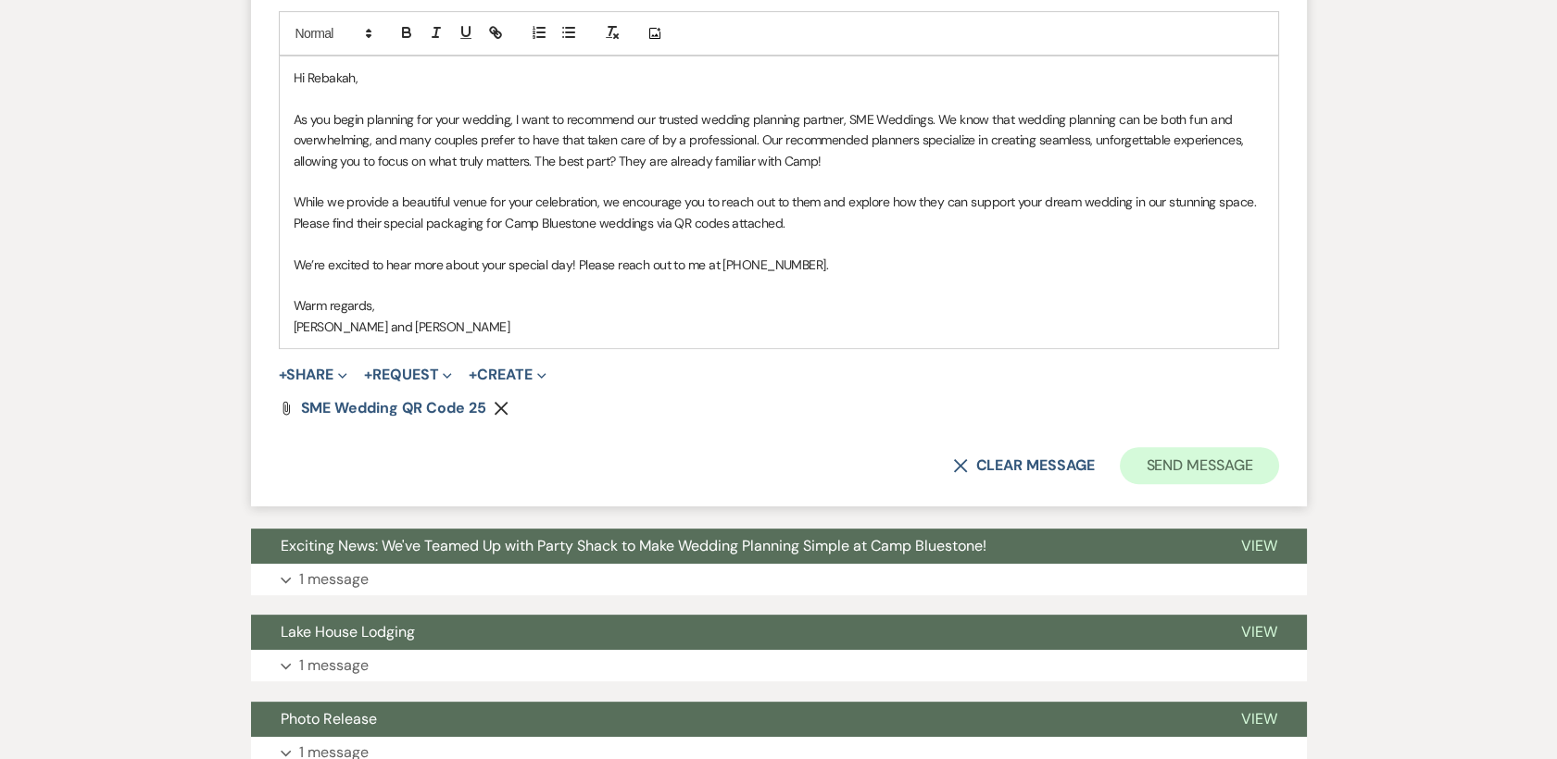 The width and height of the screenshot is (1557, 759). What do you see at coordinates (394, 407) in the screenshot?
I see `span: SME Wedding QR Code 25` at bounding box center [394, 407].